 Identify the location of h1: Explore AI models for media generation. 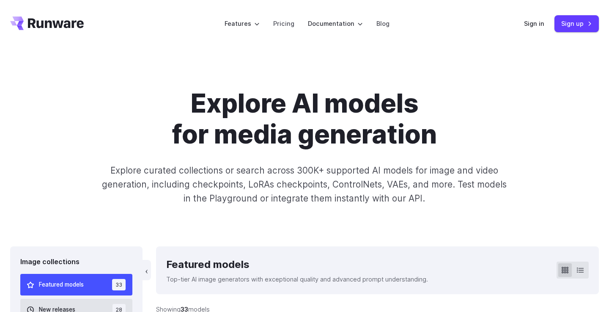
(305, 119).